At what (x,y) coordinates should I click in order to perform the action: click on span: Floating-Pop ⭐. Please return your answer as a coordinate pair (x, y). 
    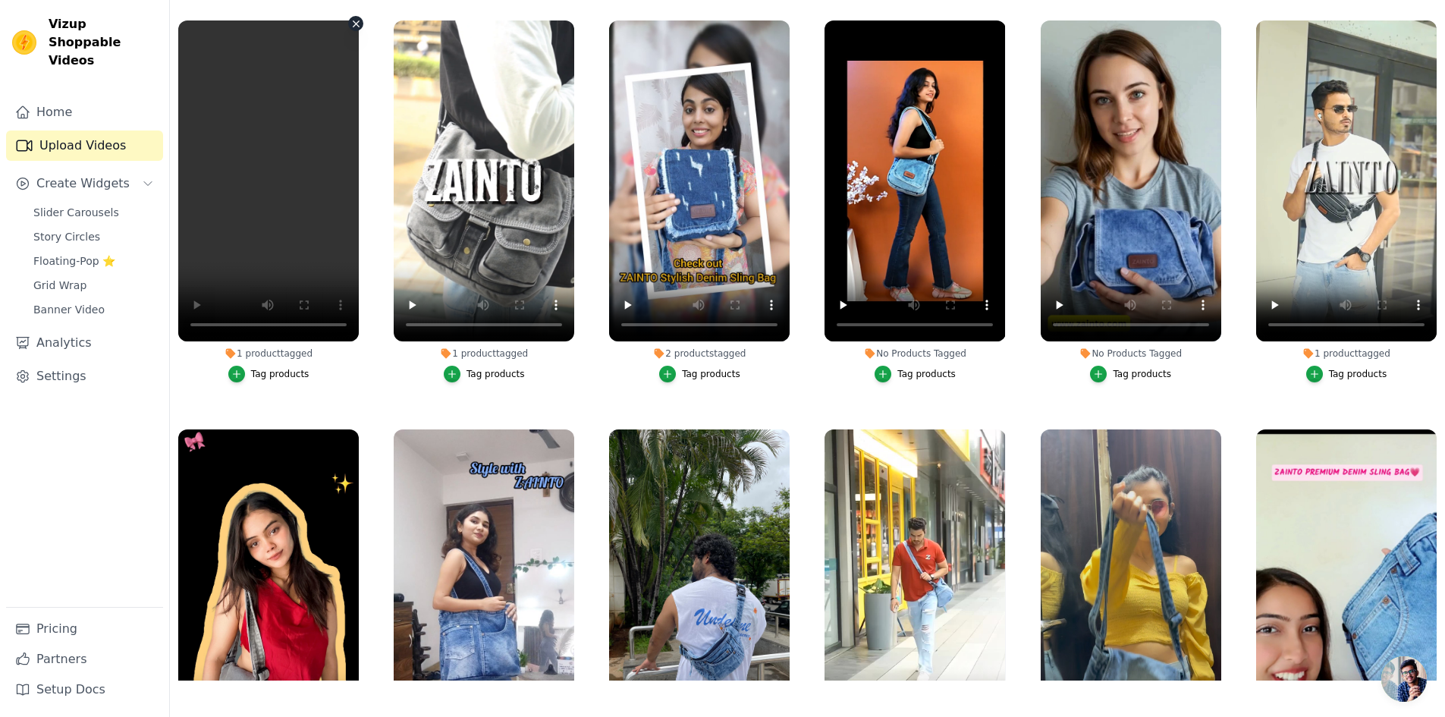
    Looking at the image, I should click on (74, 261).